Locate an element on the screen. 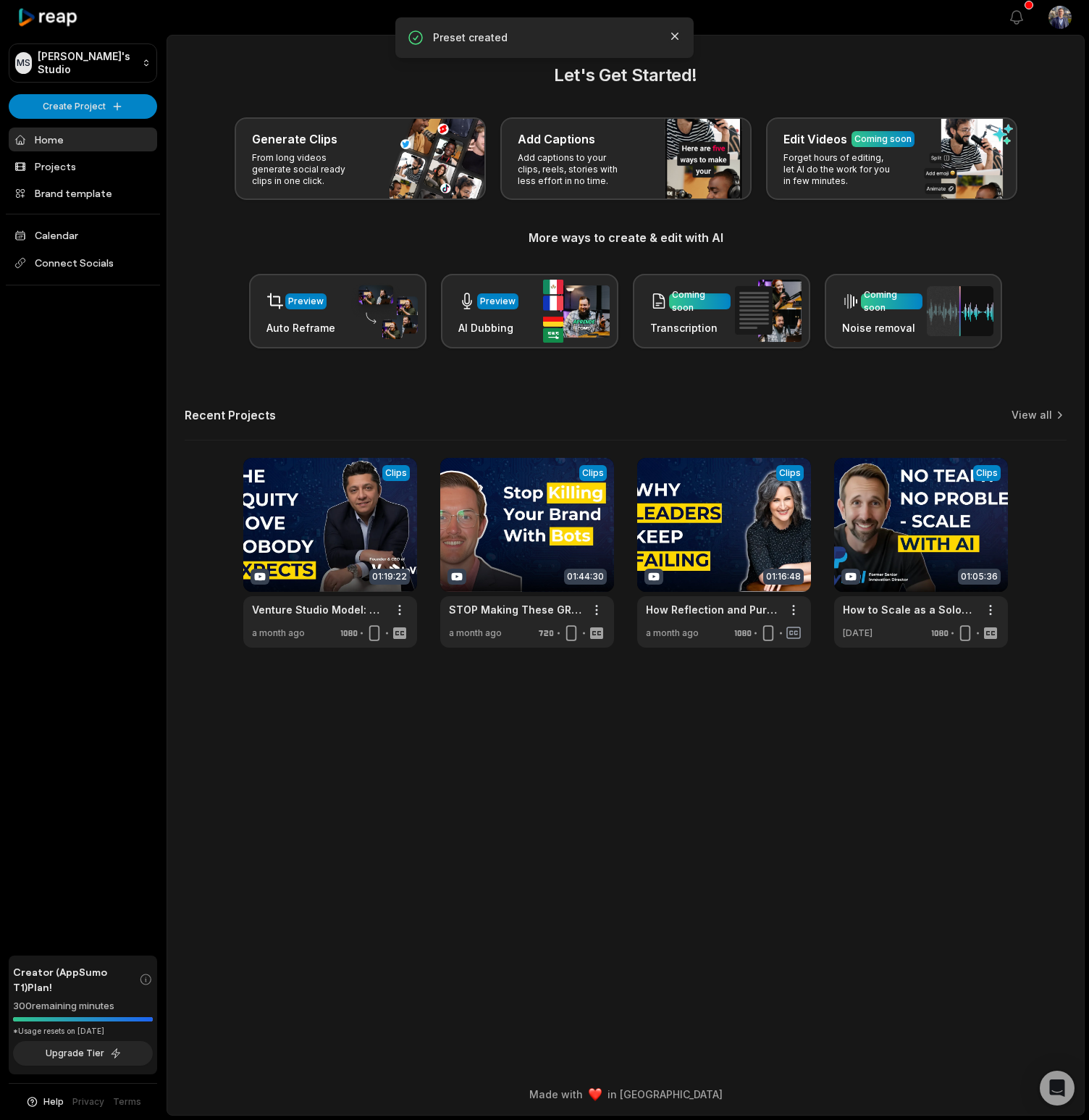  button: Create Project is located at coordinates (83, 107).